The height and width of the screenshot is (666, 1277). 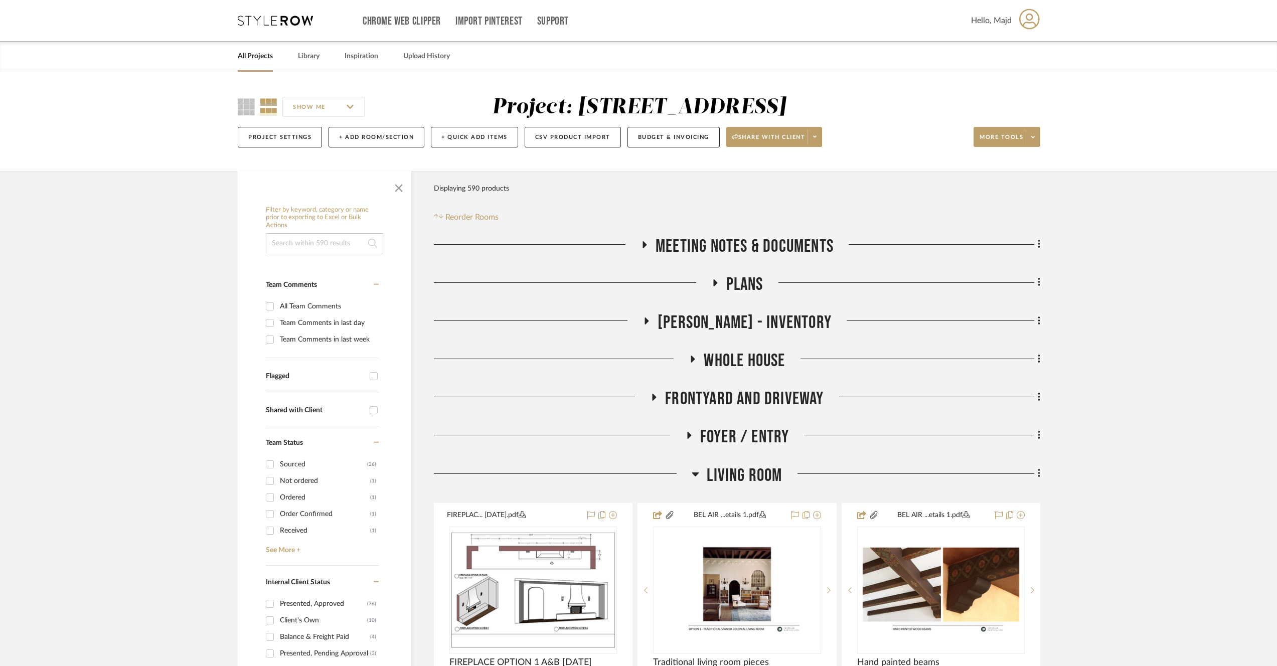 I want to click on span: More tools, so click(x=1001, y=141).